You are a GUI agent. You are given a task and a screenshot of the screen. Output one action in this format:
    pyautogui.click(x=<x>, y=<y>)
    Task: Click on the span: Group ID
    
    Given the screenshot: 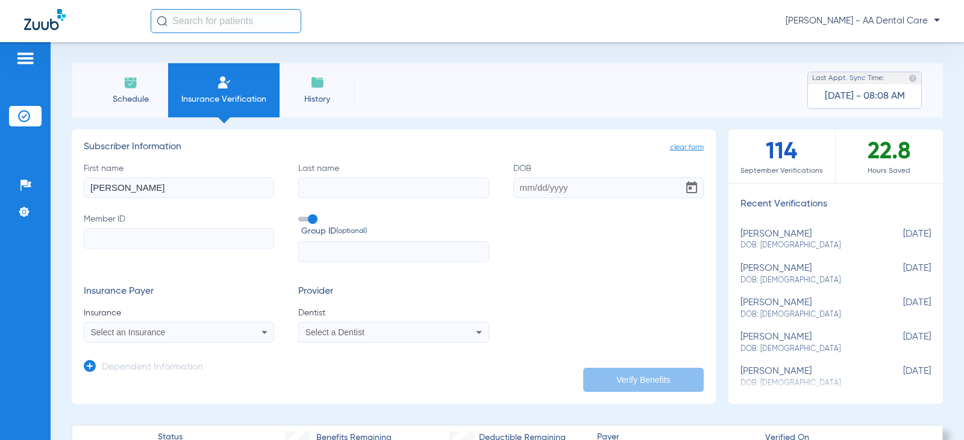 What is the action you would take?
    pyautogui.click(x=394, y=231)
    